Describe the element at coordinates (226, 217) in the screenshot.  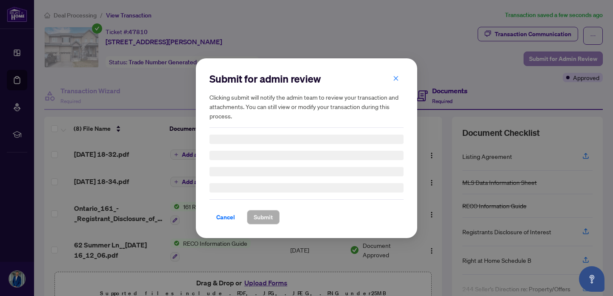
I see `span: Cancel` at that location.